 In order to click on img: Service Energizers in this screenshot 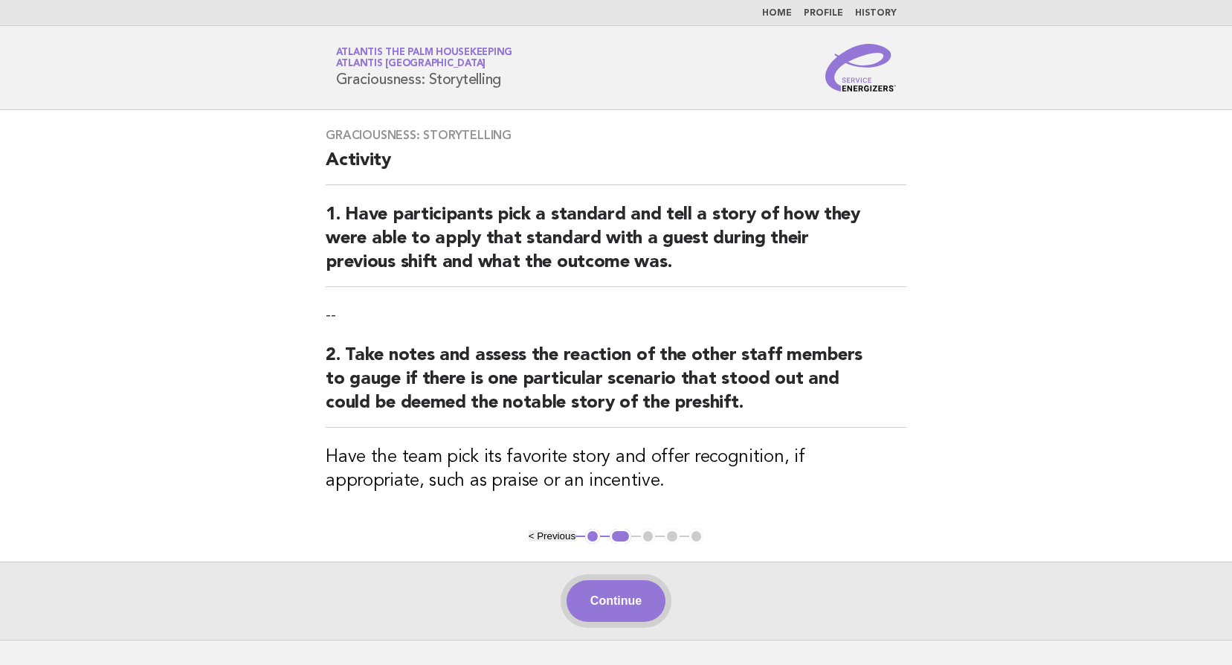, I will do `click(861, 68)`.